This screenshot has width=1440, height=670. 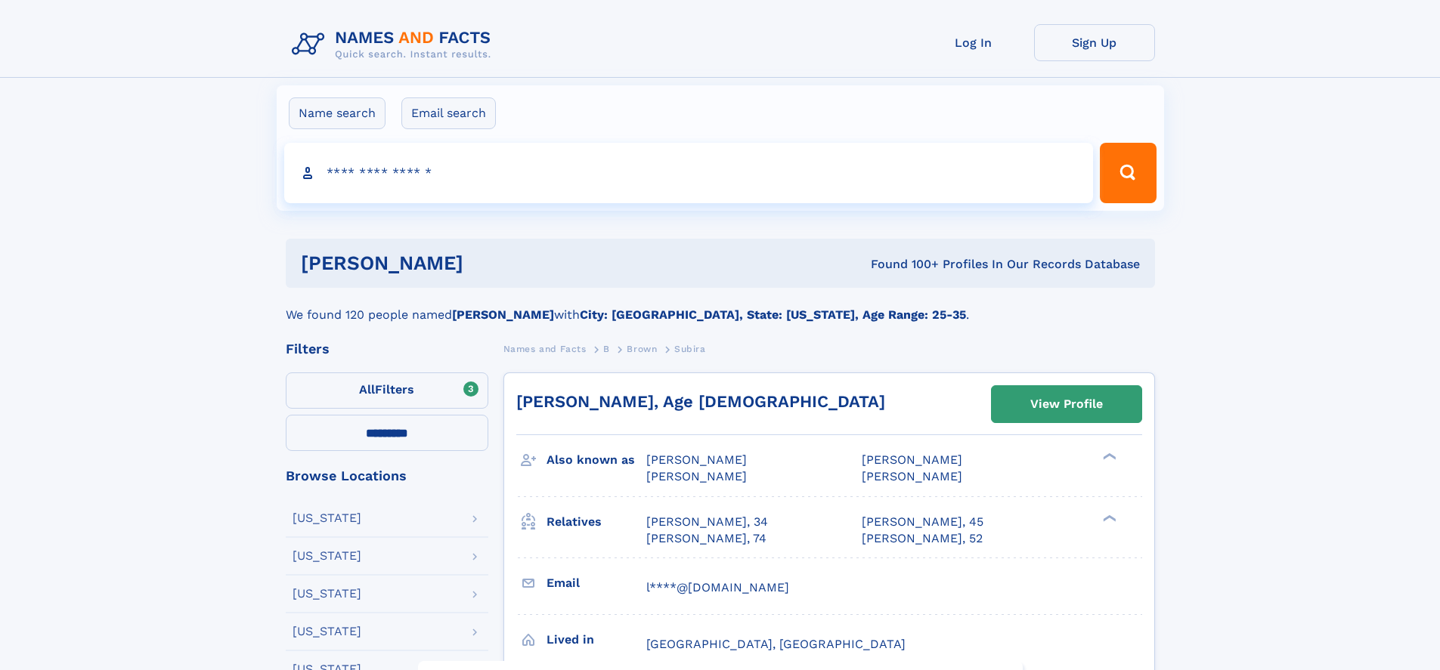 I want to click on h3: Relatives, so click(x=596, y=522).